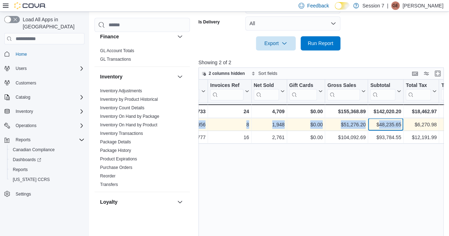 The width and height of the screenshot is (449, 236). What do you see at coordinates (437, 73) in the screenshot?
I see `button: Enter fullscreen` at bounding box center [437, 73].